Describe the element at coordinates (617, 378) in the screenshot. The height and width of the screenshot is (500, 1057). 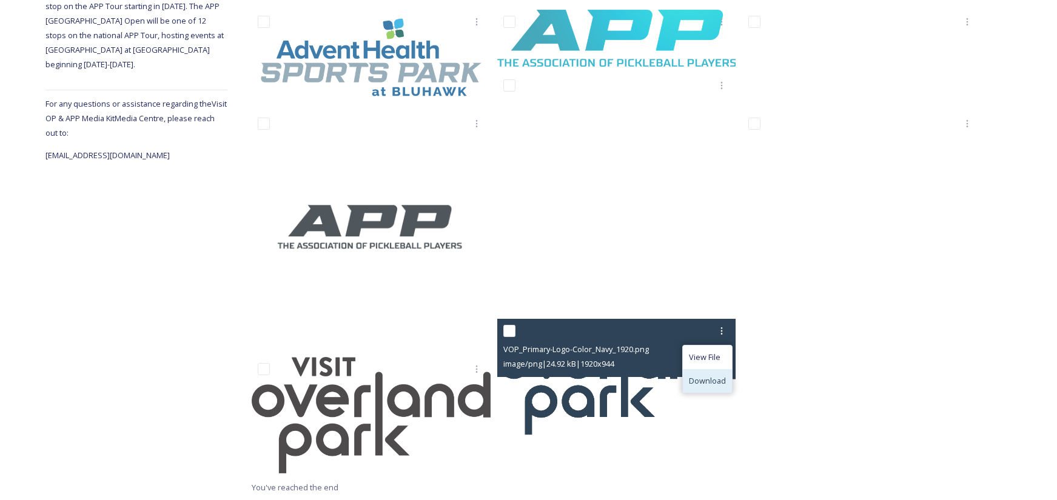
I see `img: VOP_Primary-Logo-Color_Navy_1920.png` at that location.